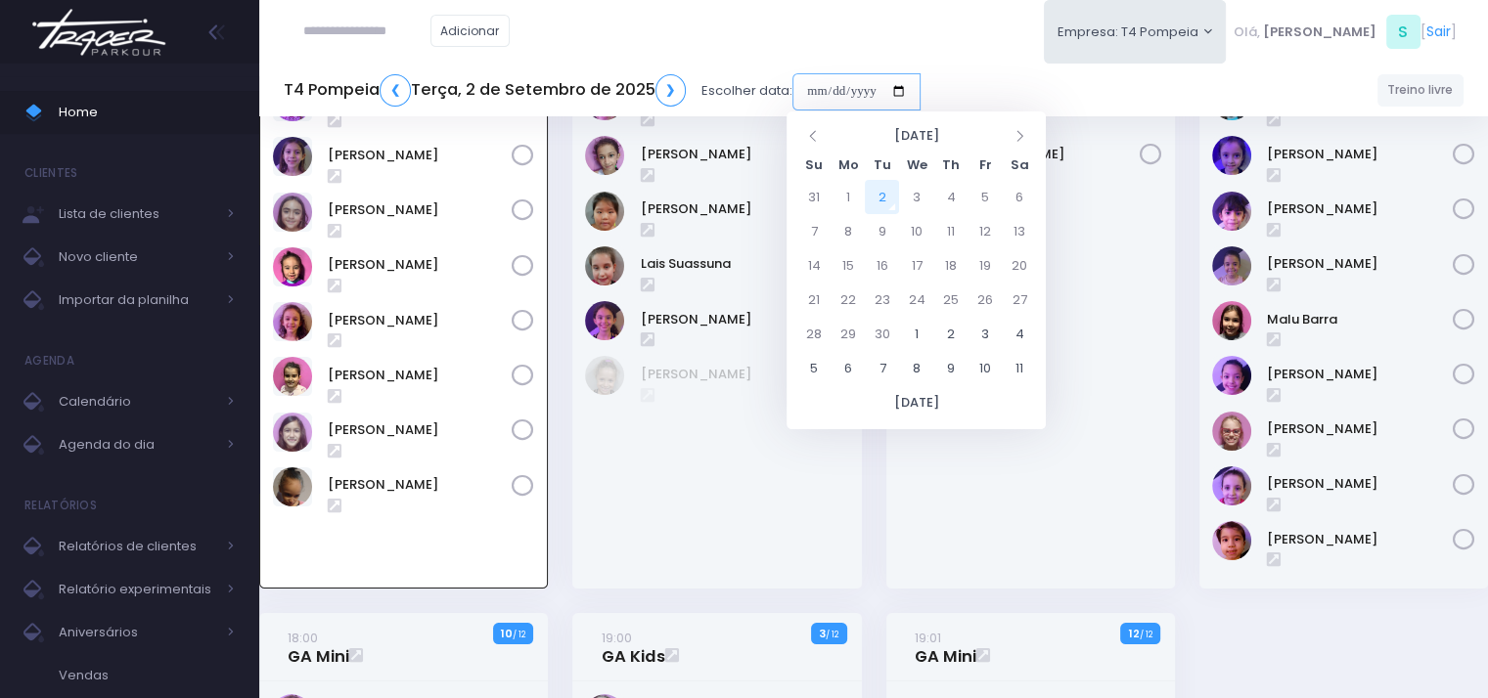  I want to click on img: Olívia Marconato Pizzo, so click(292, 432).